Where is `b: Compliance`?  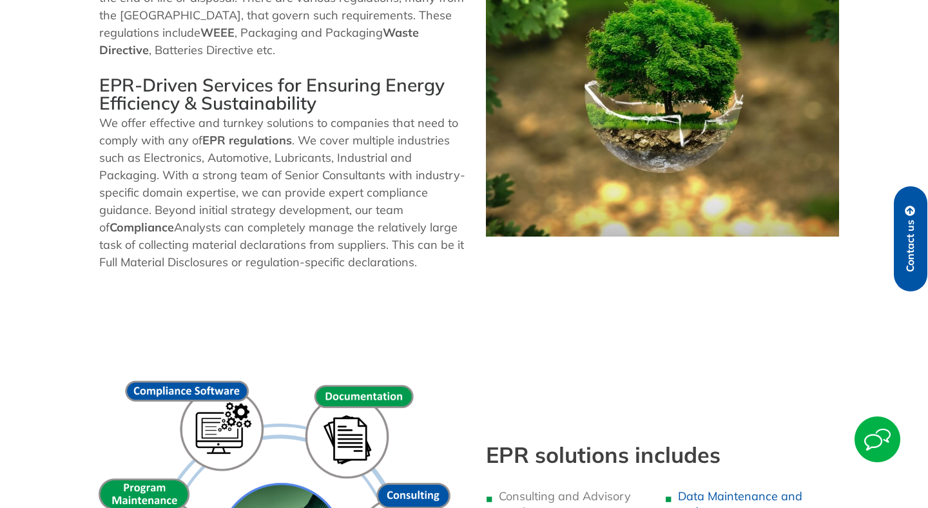
b: Compliance is located at coordinates (142, 227).